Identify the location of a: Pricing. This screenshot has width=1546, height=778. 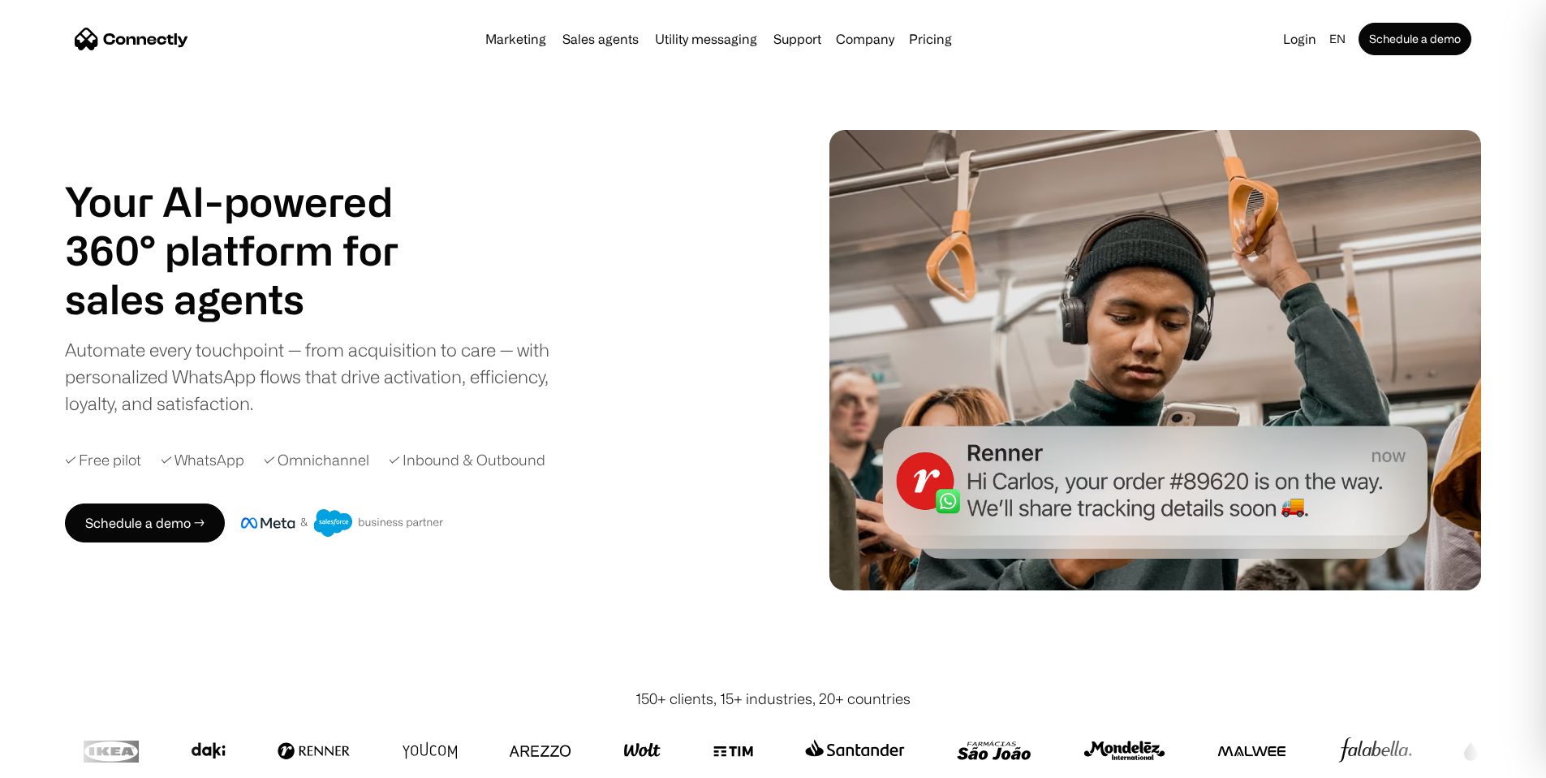
(930, 39).